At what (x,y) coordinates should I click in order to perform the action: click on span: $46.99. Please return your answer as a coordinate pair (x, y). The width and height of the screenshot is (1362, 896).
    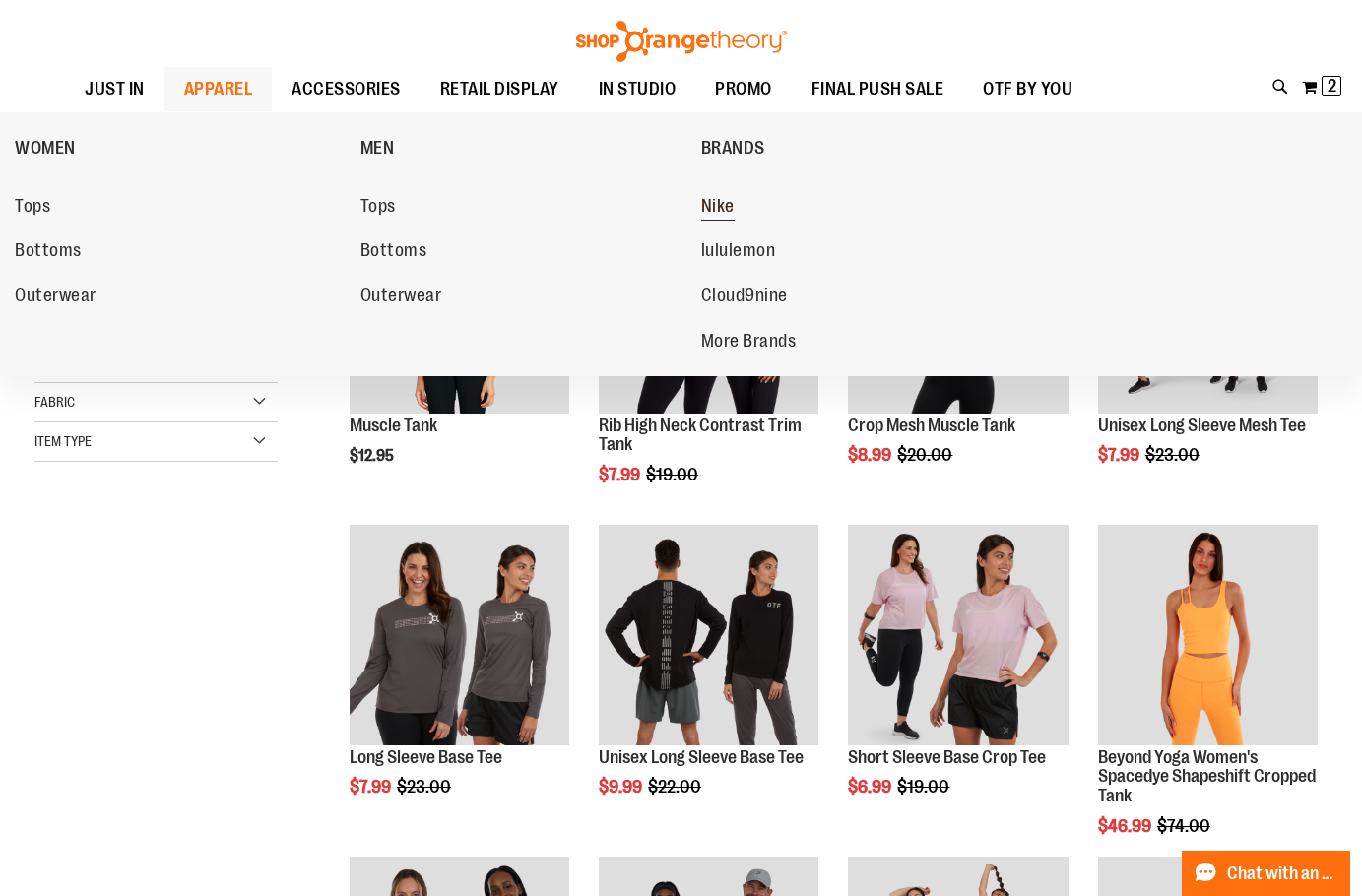
    Looking at the image, I should click on (1126, 826).